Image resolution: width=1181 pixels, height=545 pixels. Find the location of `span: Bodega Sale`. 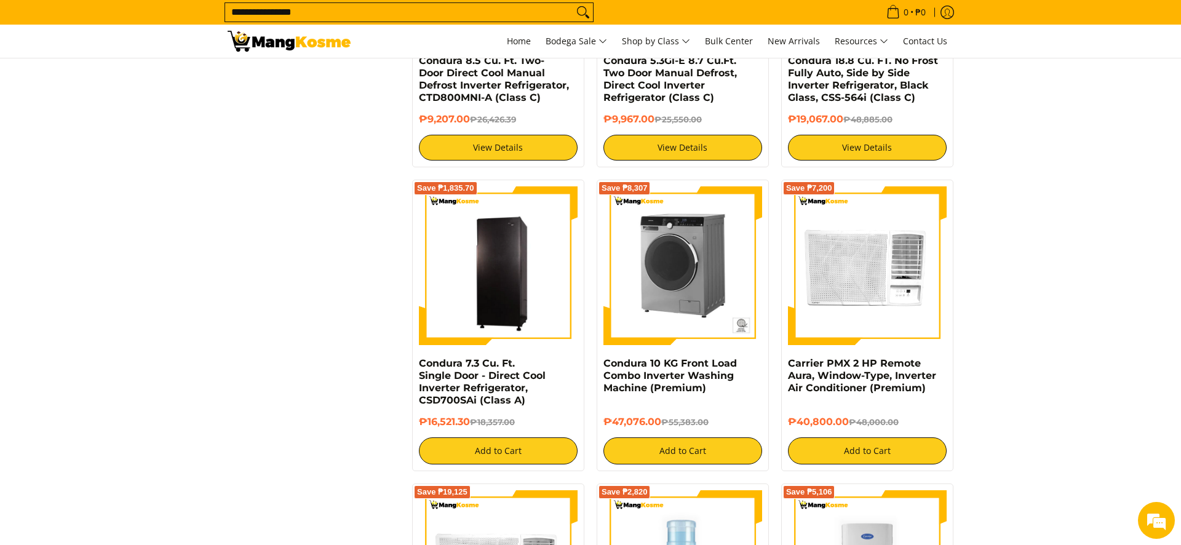

span: Bodega Sale is located at coordinates (576, 41).